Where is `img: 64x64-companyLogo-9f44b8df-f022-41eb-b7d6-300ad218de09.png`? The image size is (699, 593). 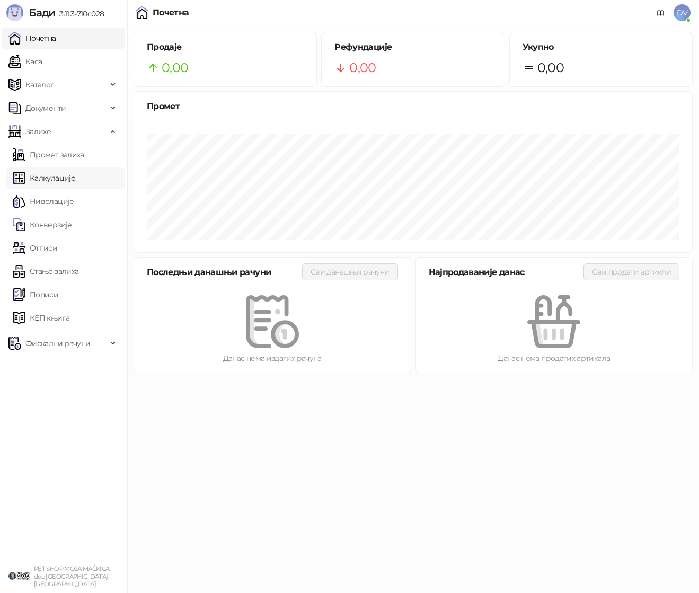
img: 64x64-companyLogo-9f44b8df-f022-41eb-b7d6-300ad218de09.png is located at coordinates (19, 576).